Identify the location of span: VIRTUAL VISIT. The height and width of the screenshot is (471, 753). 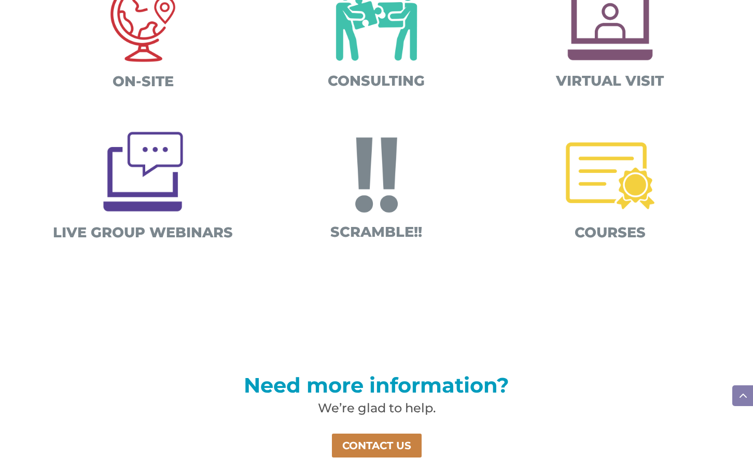
(610, 80).